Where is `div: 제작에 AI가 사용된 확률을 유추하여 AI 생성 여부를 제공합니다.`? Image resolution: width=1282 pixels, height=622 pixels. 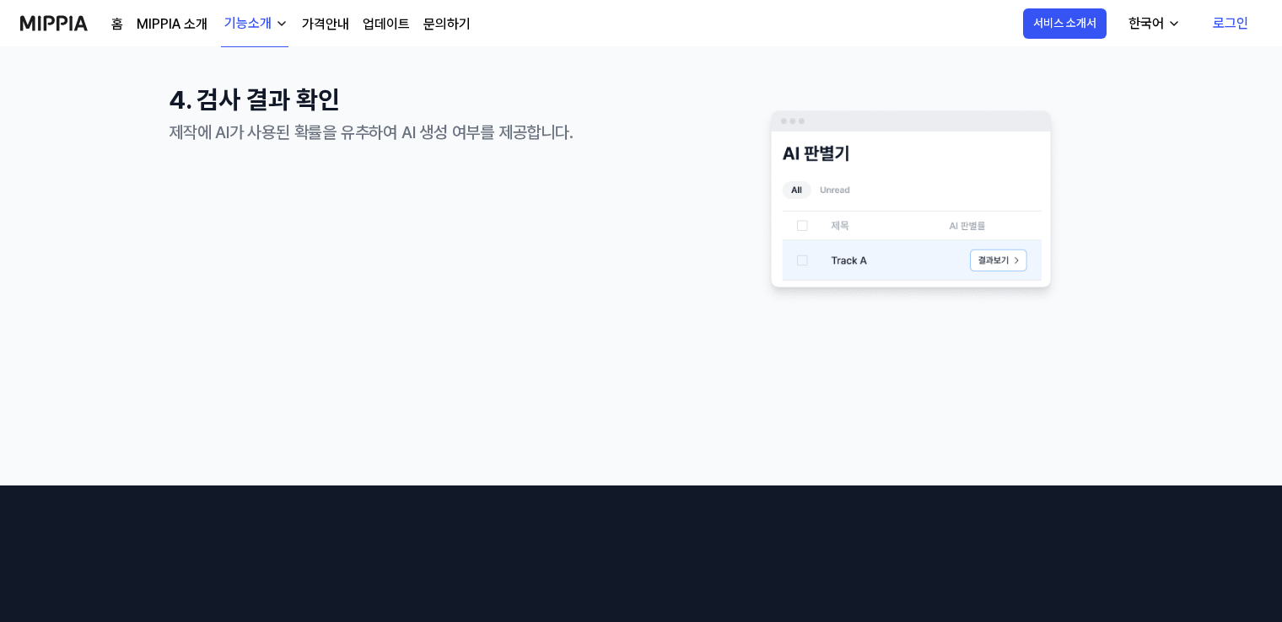
div: 제작에 AI가 사용된 확률을 유추하여 AI 생성 여부를 제공합니다. is located at coordinates (371, 132).